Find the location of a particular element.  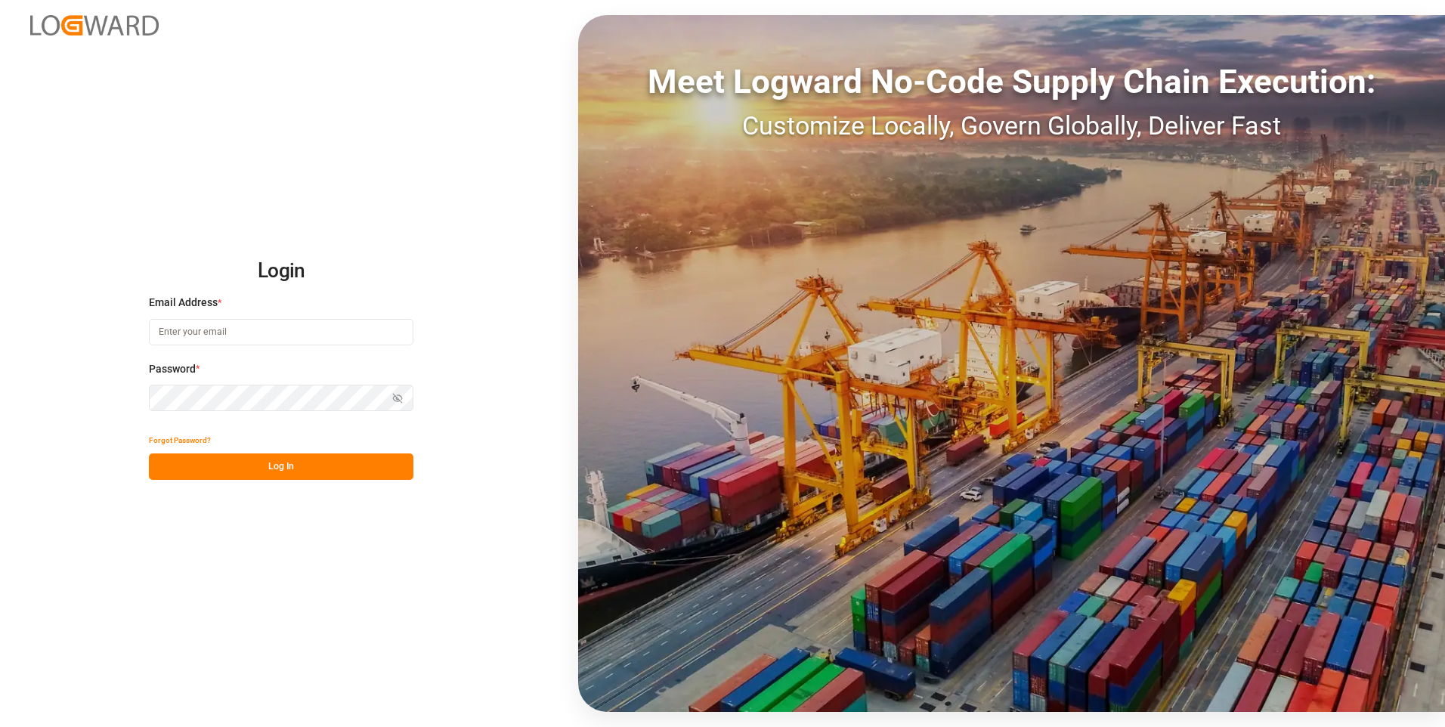

h2: Login is located at coordinates (281, 271).